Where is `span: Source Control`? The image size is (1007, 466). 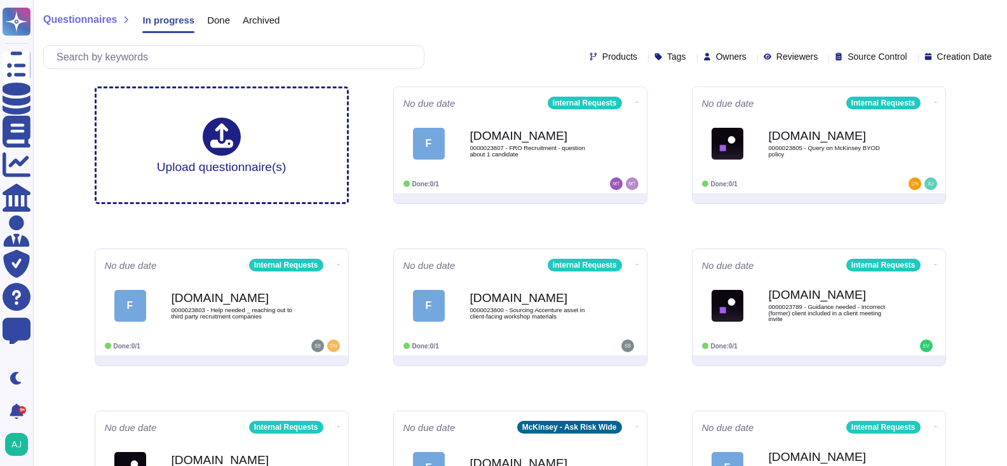 span: Source Control is located at coordinates (877, 57).